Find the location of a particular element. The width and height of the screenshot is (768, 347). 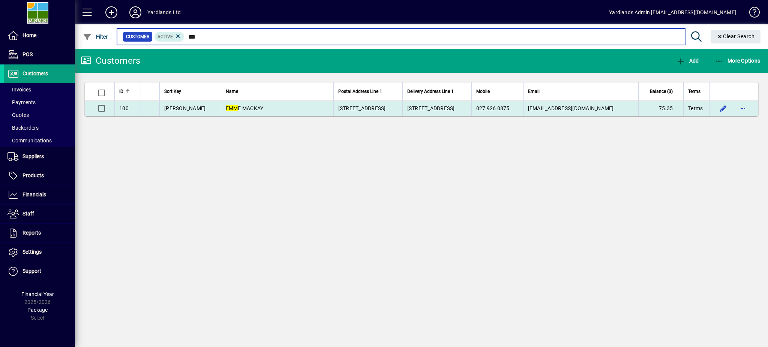

span: Support is located at coordinates (32, 271).